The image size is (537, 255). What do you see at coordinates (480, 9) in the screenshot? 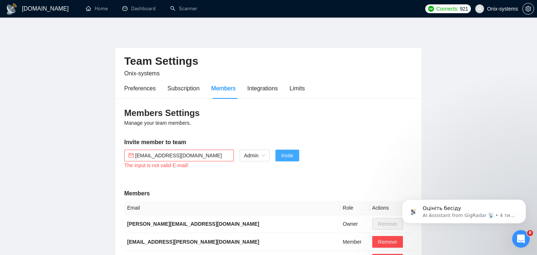
I see `span: user` at bounding box center [480, 9].